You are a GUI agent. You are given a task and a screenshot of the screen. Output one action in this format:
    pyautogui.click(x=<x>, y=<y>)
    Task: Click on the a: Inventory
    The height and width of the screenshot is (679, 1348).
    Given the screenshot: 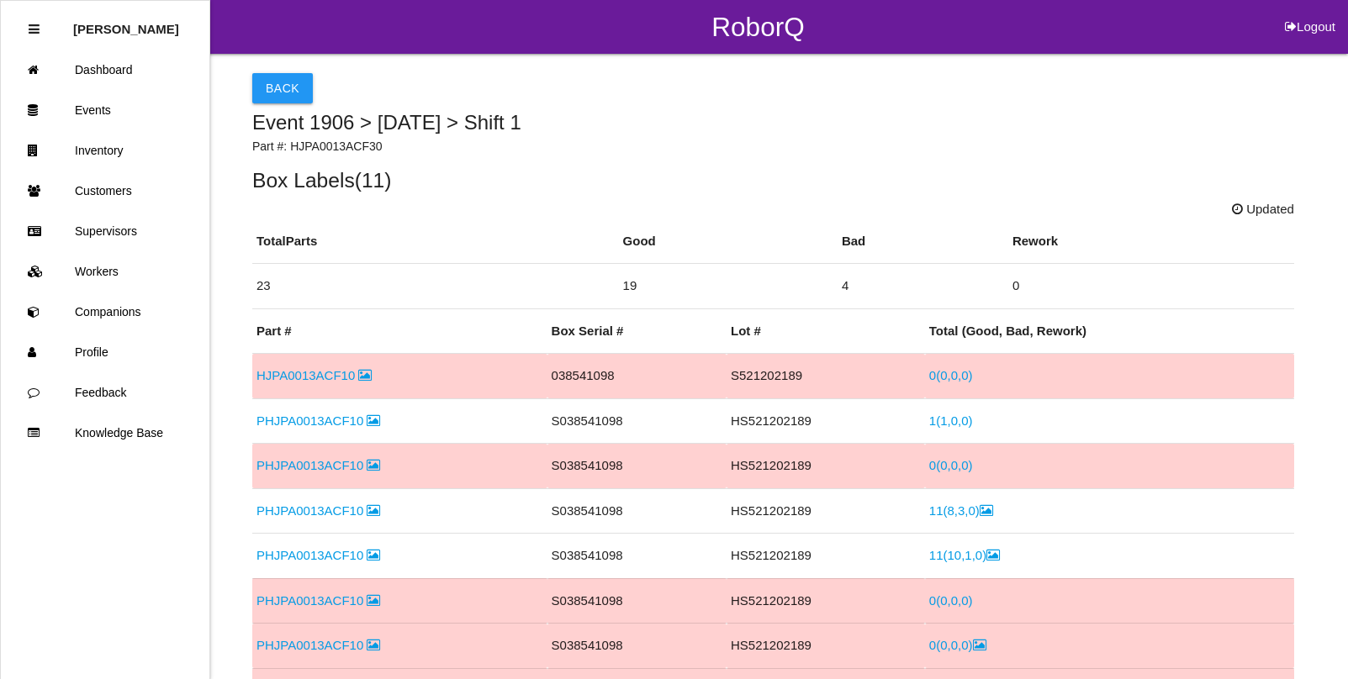 What is the action you would take?
    pyautogui.click(x=105, y=151)
    